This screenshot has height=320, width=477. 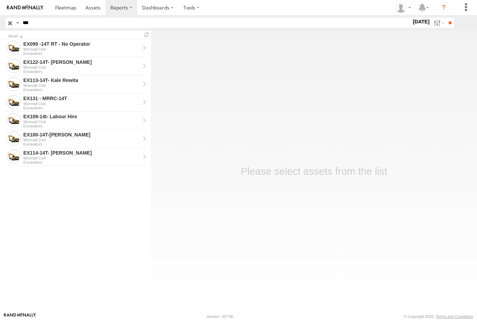 I want to click on div: EX109-14t- Labour Hire - View Asset History, so click(x=82, y=117).